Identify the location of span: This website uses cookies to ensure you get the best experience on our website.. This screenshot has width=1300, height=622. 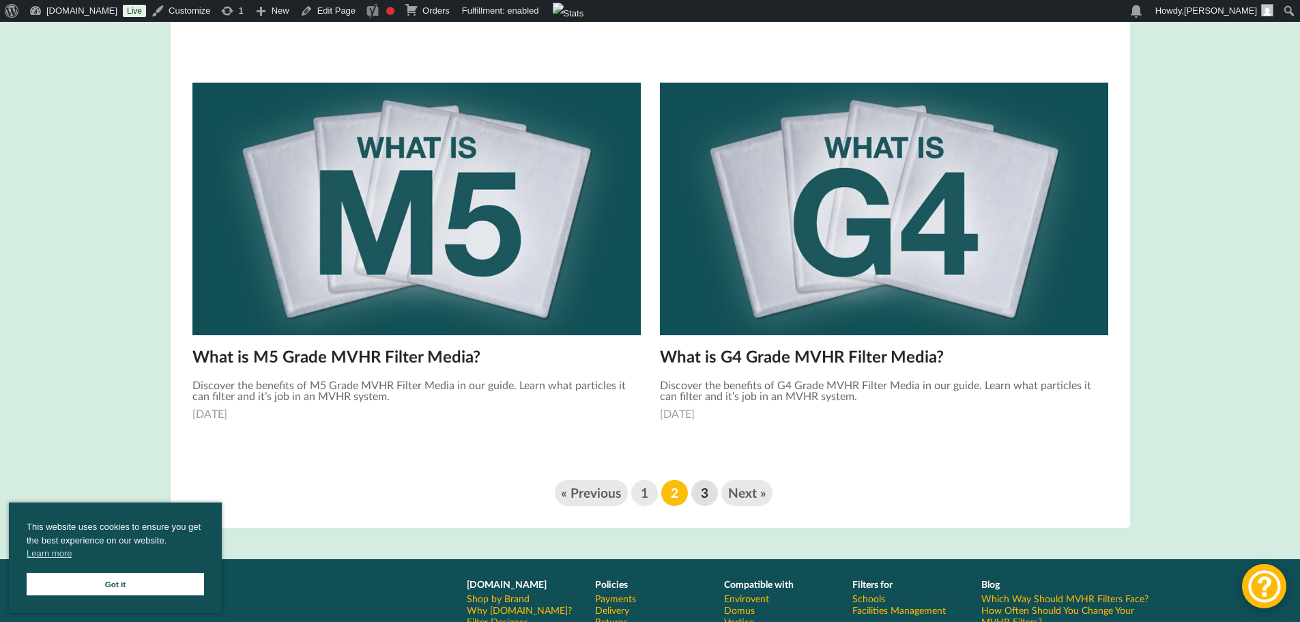
(115, 542).